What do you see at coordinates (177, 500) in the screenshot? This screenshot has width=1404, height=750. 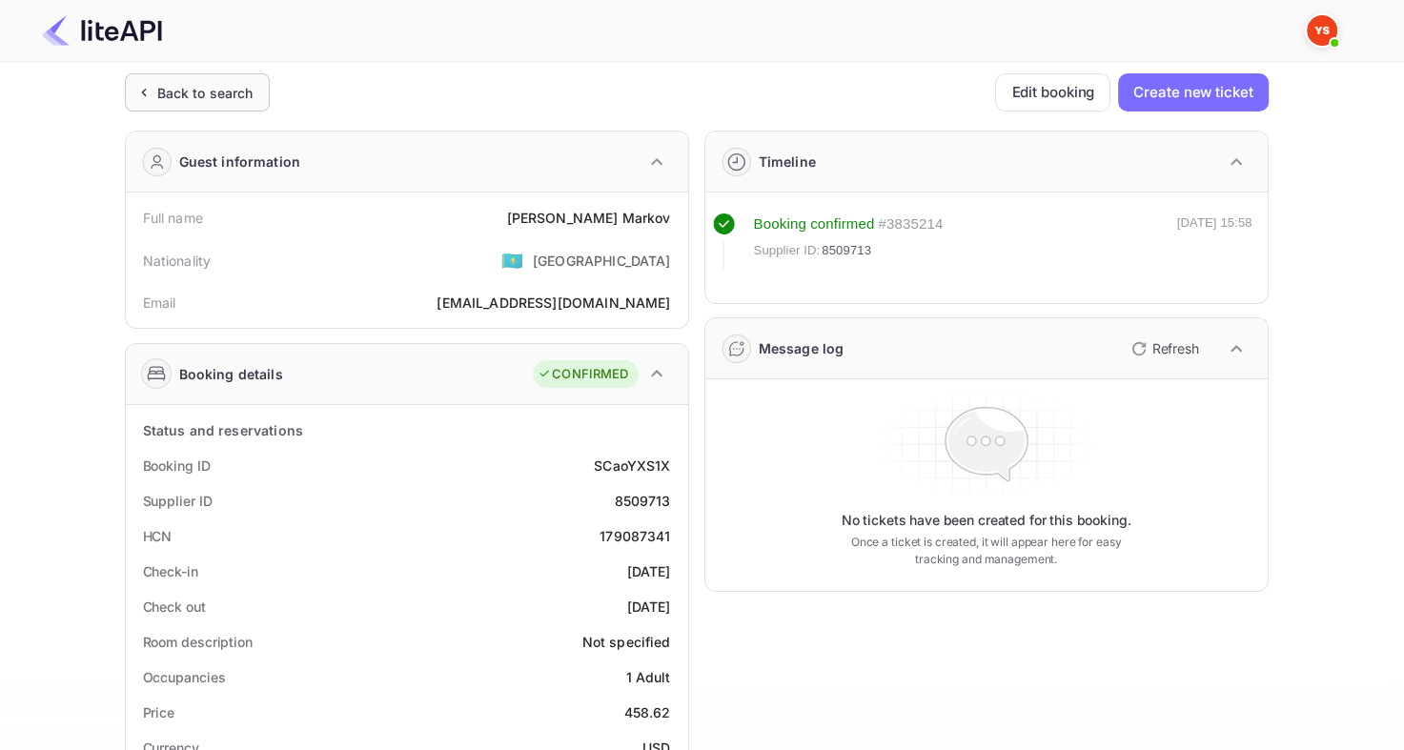 I see `div: Supplier ID` at bounding box center [177, 500].